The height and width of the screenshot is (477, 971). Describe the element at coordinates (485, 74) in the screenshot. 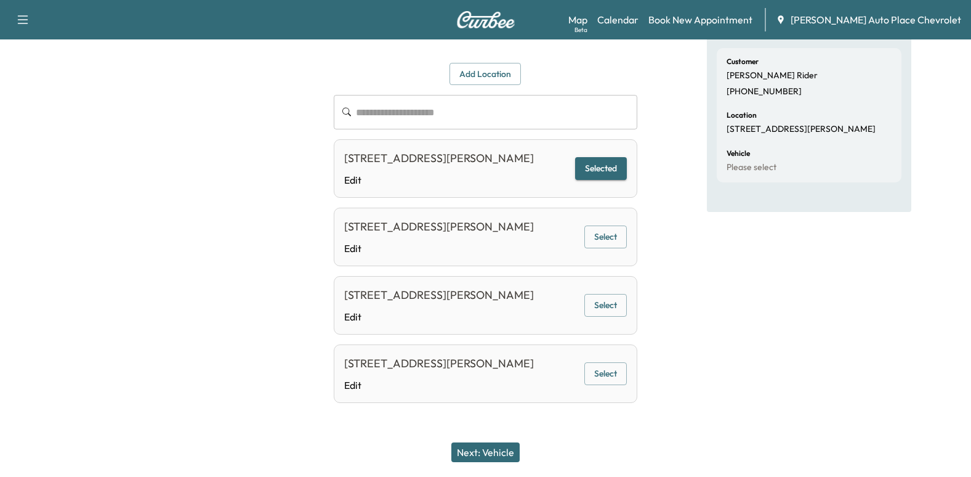

I see `button: Add Location` at that location.